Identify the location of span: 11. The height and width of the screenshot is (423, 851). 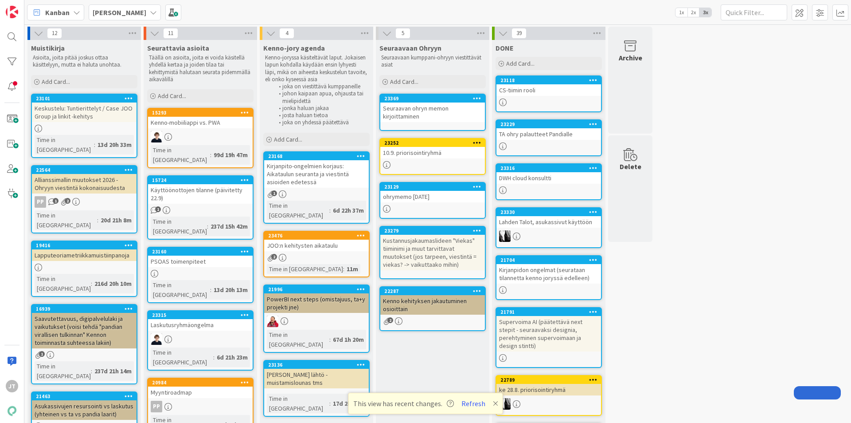
(171, 33).